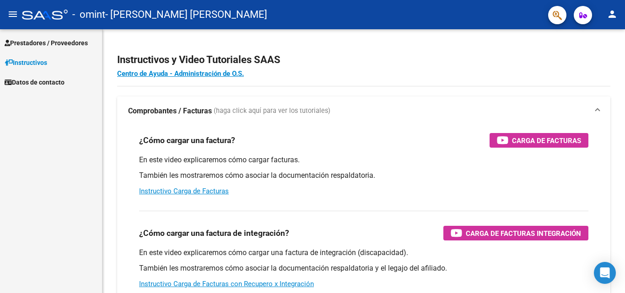  Describe the element at coordinates (13, 14) in the screenshot. I see `mat-icon: menu` at that location.